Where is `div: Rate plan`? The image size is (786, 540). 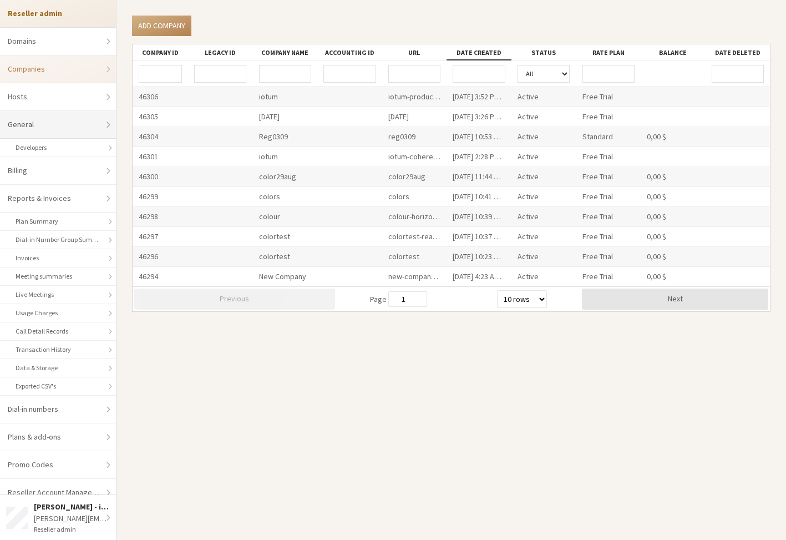 div: Rate plan is located at coordinates (609, 52).